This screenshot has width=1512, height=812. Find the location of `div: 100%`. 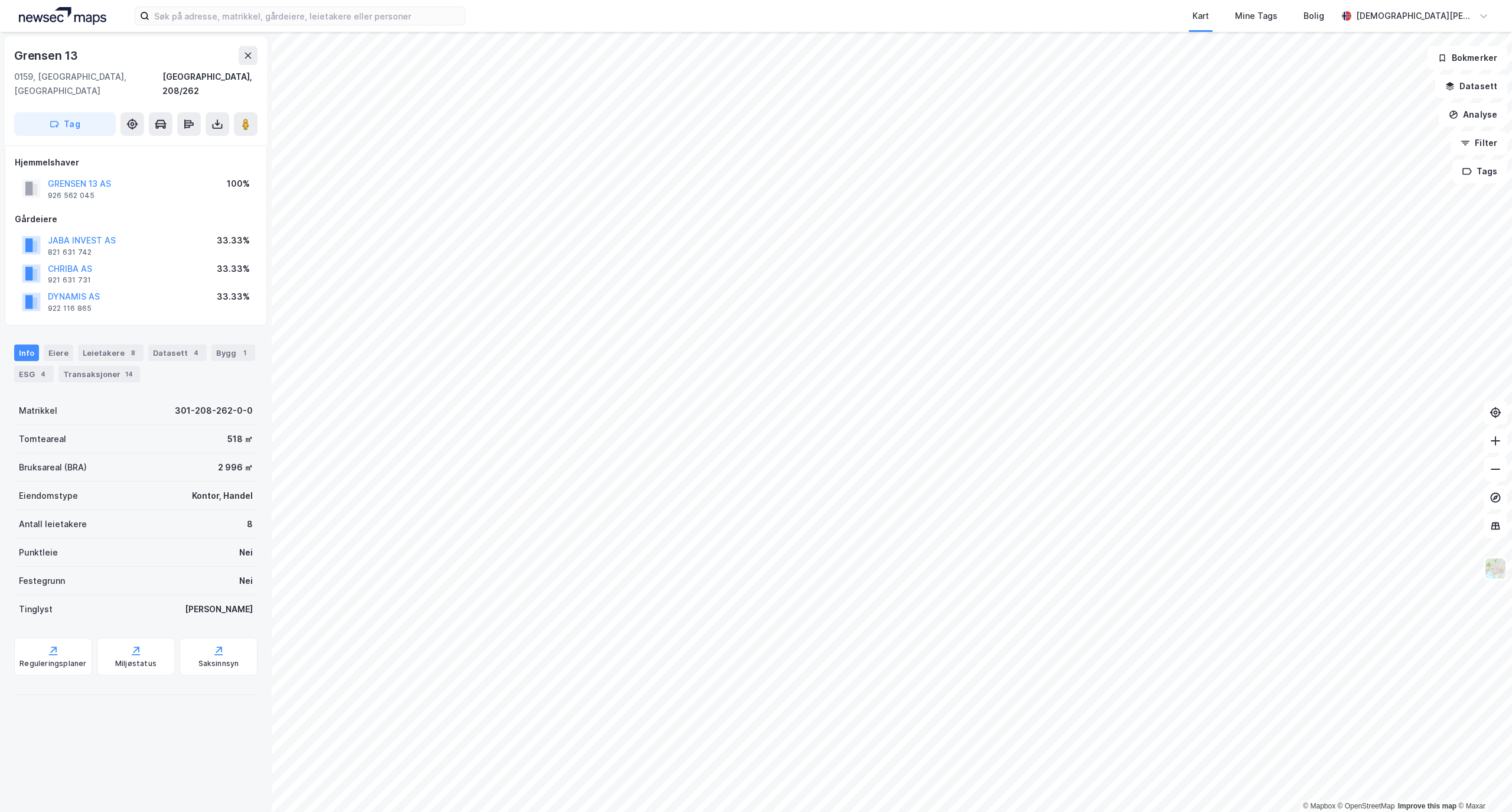

div: 100% is located at coordinates (238, 183).